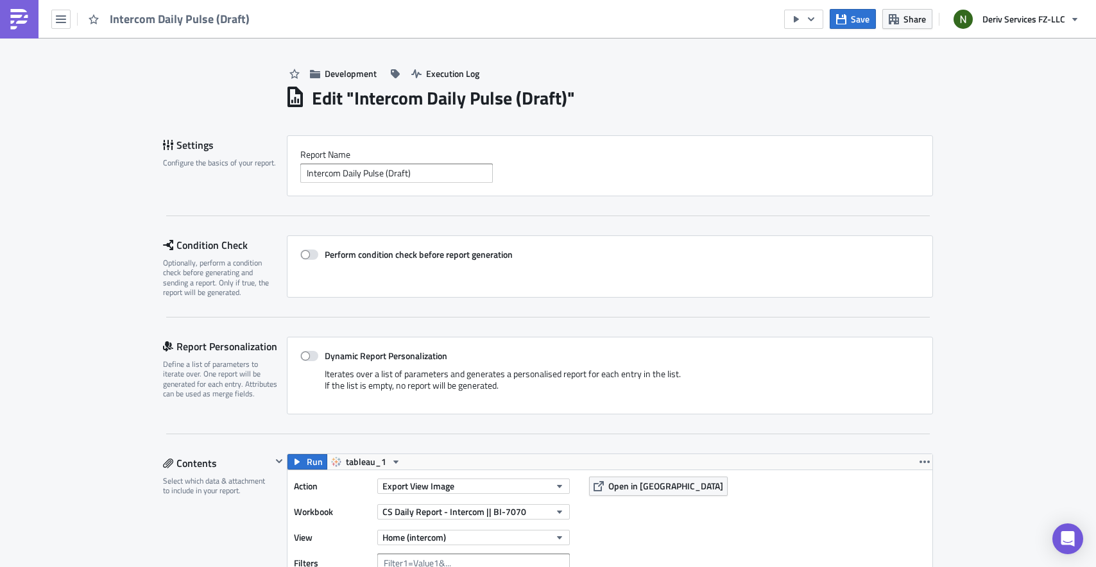  Describe the element at coordinates (307, 462) in the screenshot. I see `button: Run` at that location.